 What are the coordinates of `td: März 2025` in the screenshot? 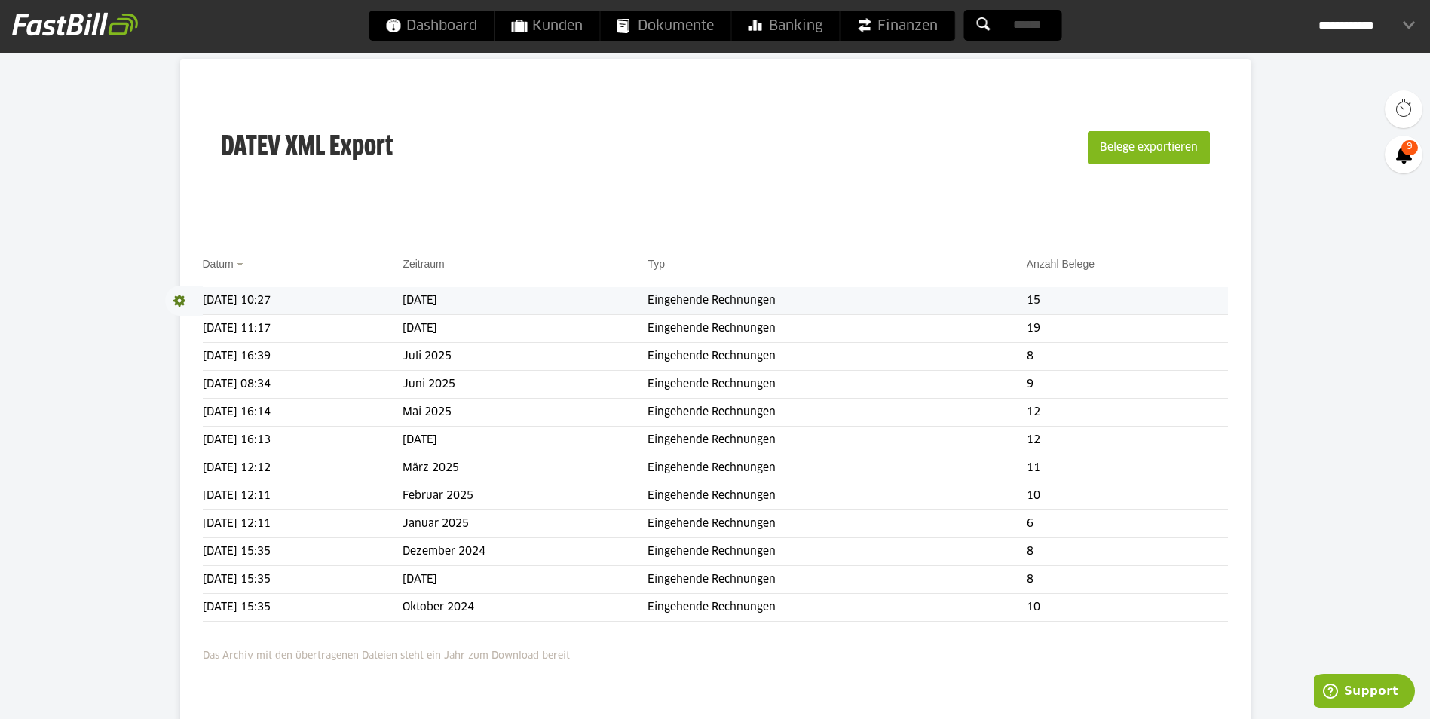 It's located at (525, 468).